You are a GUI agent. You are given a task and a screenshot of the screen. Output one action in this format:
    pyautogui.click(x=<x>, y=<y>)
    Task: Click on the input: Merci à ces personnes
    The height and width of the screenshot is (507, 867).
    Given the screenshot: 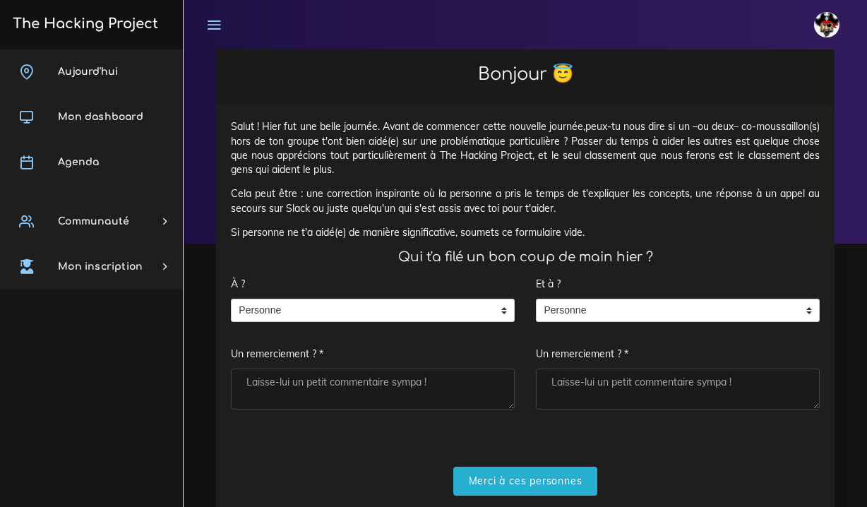 What is the action you would take?
    pyautogui.click(x=525, y=481)
    